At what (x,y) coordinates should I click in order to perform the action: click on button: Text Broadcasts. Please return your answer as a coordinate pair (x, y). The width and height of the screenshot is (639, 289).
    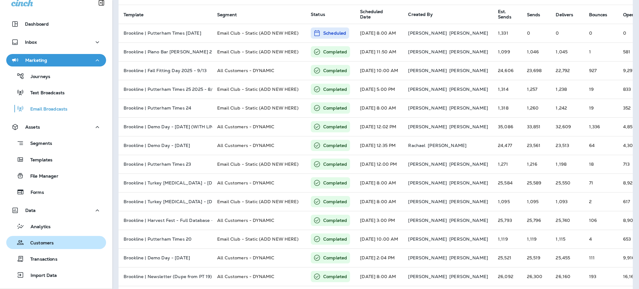
    Looking at the image, I should click on (56, 92).